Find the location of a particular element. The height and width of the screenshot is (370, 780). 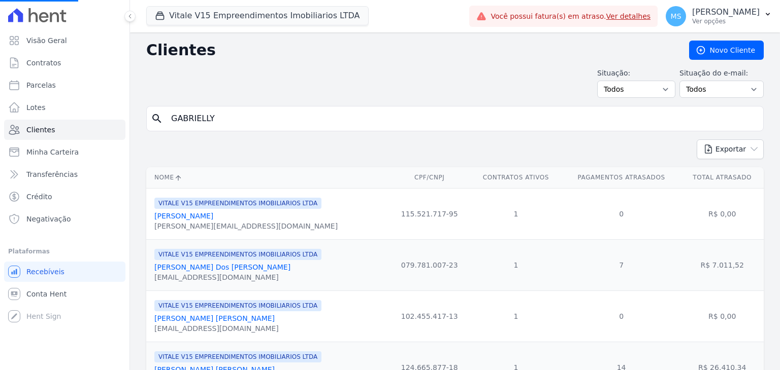

td: 079.781.007-23 is located at coordinates (429, 265).